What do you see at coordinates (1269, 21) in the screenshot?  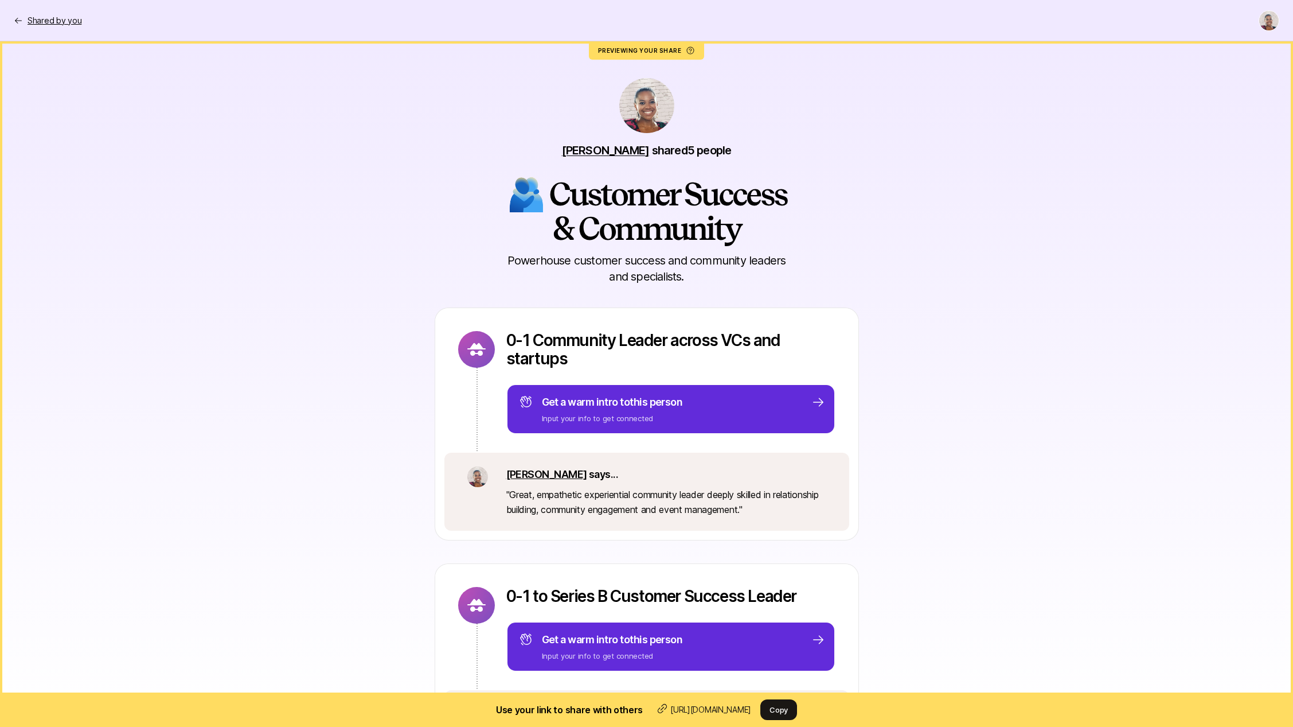 I see `img: Janelle Bradley` at bounding box center [1269, 21].